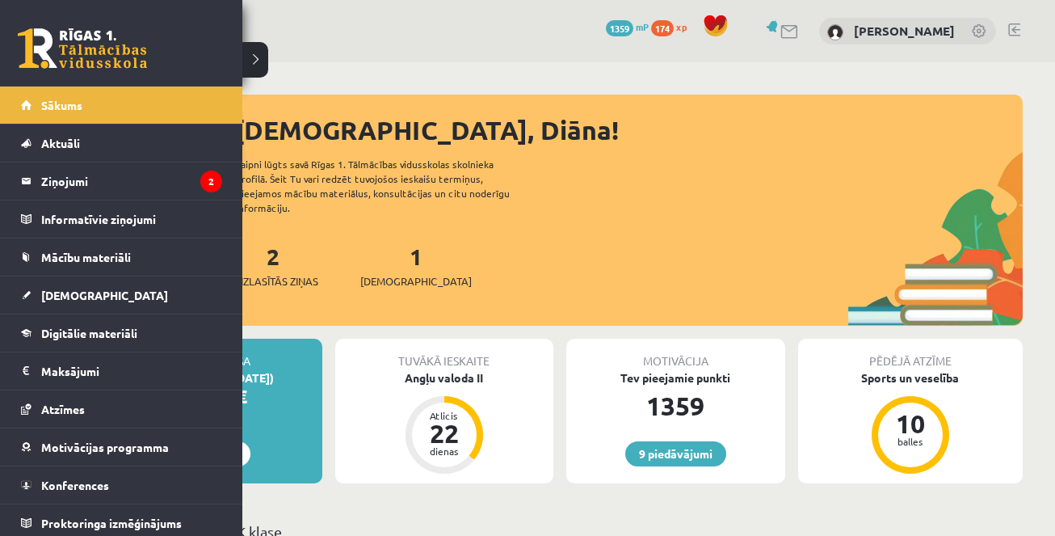 Image resolution: width=1055 pixels, height=536 pixels. I want to click on span: Aktuāli, so click(61, 143).